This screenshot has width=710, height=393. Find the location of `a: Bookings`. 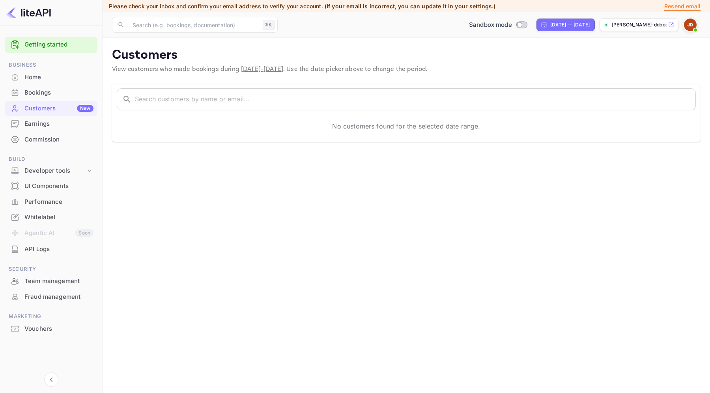

a: Bookings is located at coordinates (51, 92).